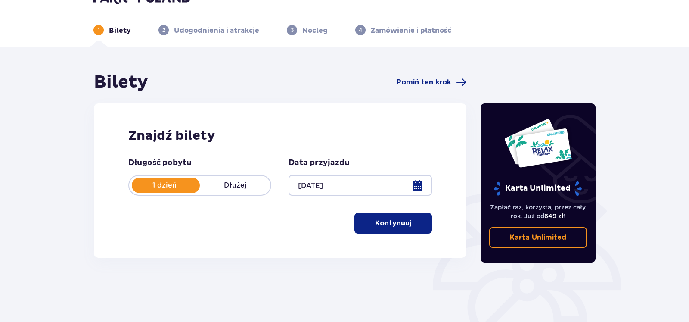 Image resolution: width=689 pixels, height=322 pixels. Describe the element at coordinates (538, 211) in the screenshot. I see `p: Zapłać raz, korzystaj przez cały rok. Już od !` at that location.